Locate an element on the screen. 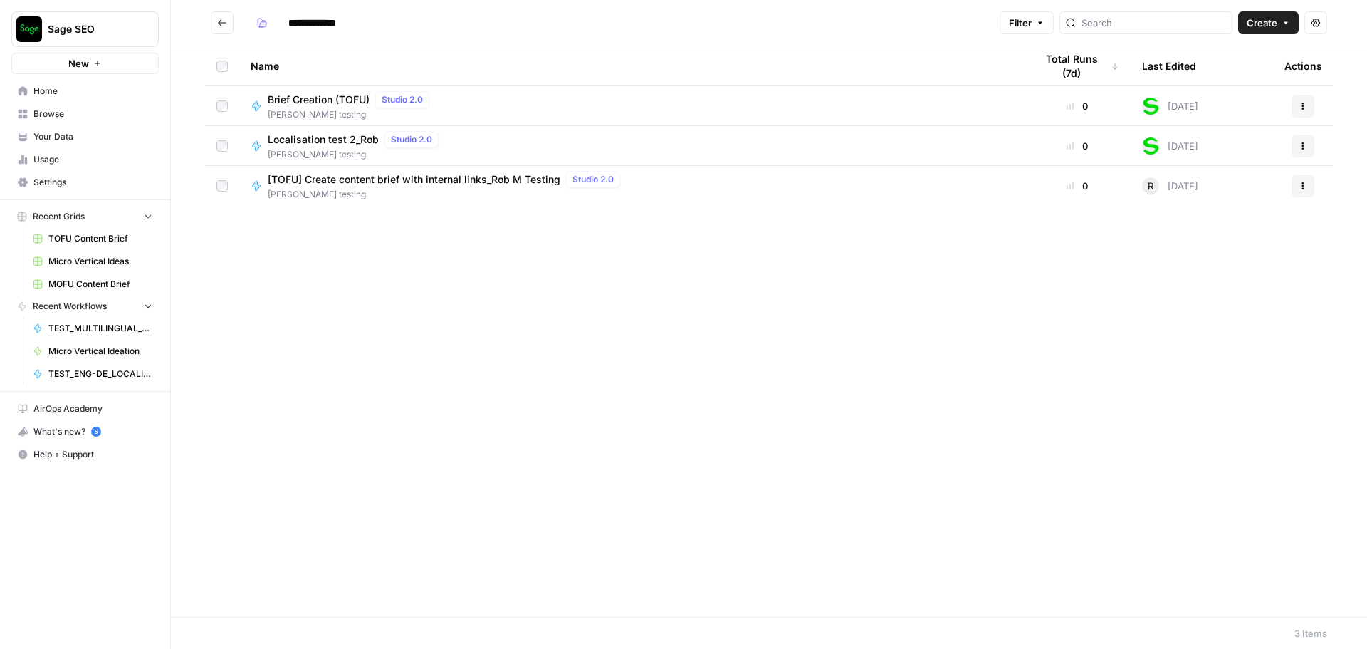 This screenshot has height=649, width=1367. span: Home is located at coordinates (93, 91).